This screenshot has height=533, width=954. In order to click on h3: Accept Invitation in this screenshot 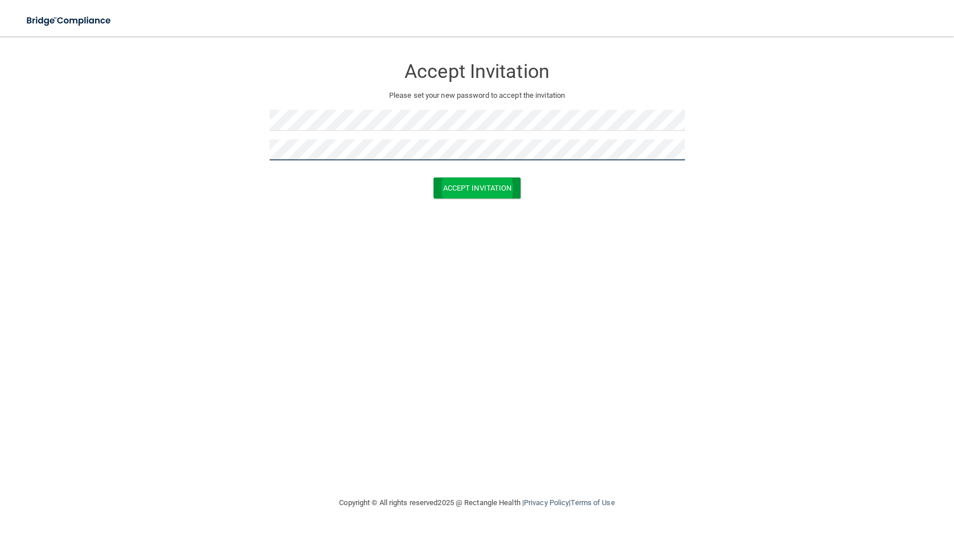, I will do `click(477, 71)`.